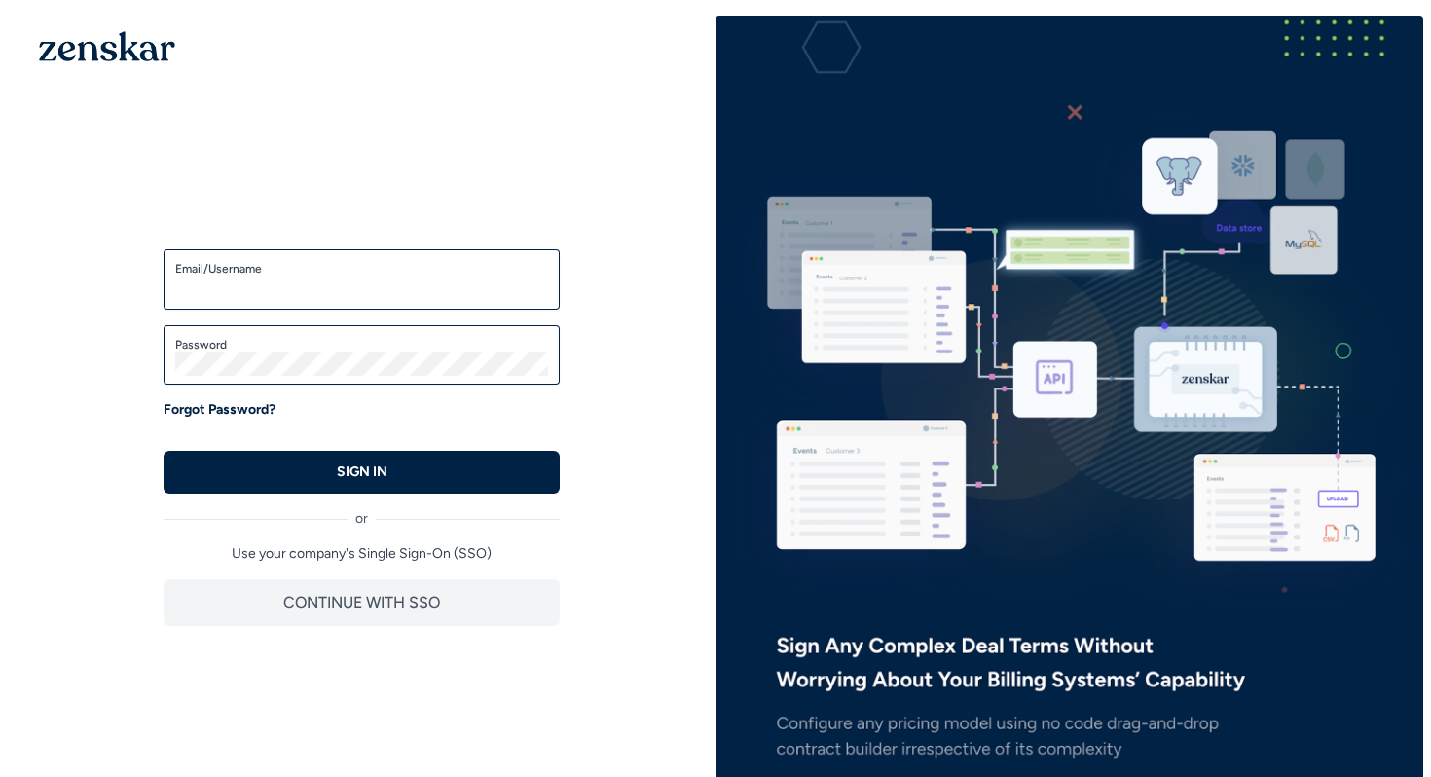 The width and height of the screenshot is (1431, 777). I want to click on a: Forgot Password?, so click(219, 410).